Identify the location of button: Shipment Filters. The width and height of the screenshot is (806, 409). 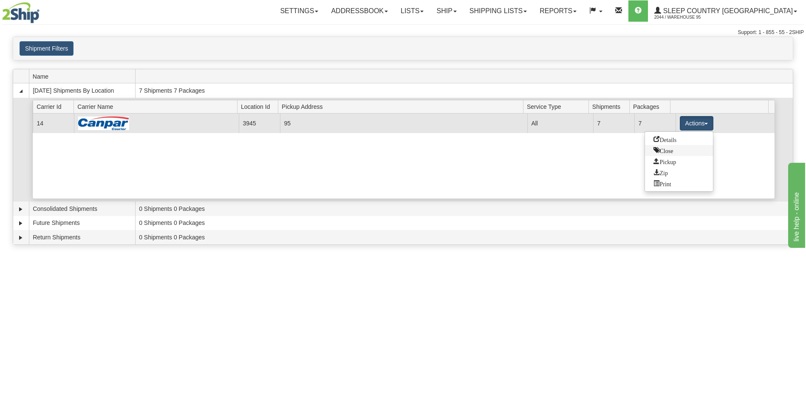
(46, 48).